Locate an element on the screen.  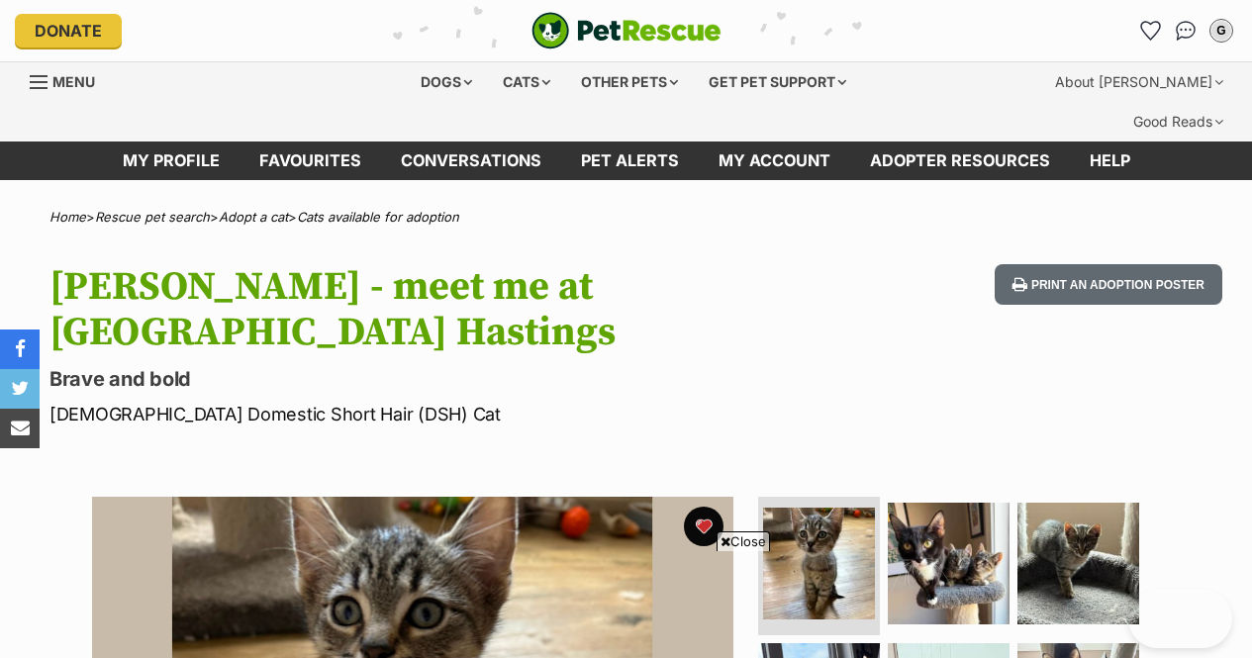
div: Dogs is located at coordinates (446, 82).